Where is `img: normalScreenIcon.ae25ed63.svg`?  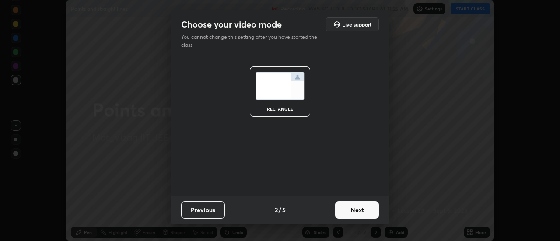
img: normalScreenIcon.ae25ed63.svg is located at coordinates (280, 86).